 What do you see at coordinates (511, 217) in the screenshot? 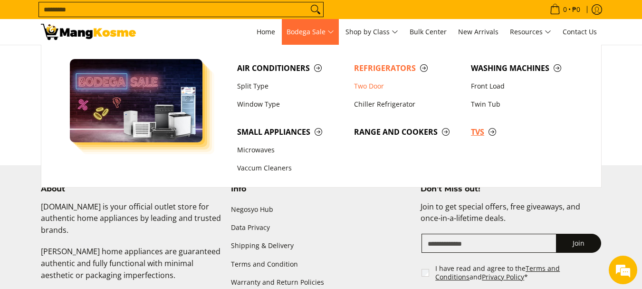
I see `p: Join to get special offers, free giveaways, and once-in-a-lifetime deals.` at bounding box center [511, 217].